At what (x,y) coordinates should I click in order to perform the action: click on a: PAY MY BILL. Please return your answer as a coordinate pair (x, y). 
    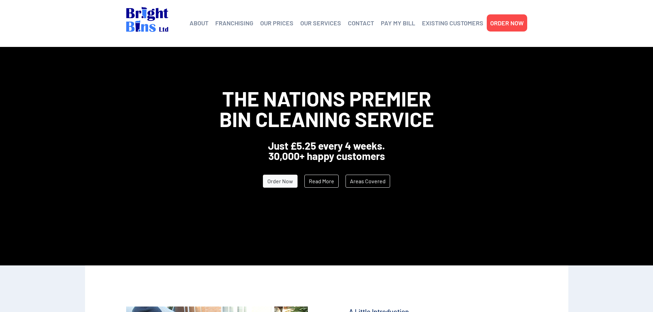
    Looking at the image, I should click on (398, 23).